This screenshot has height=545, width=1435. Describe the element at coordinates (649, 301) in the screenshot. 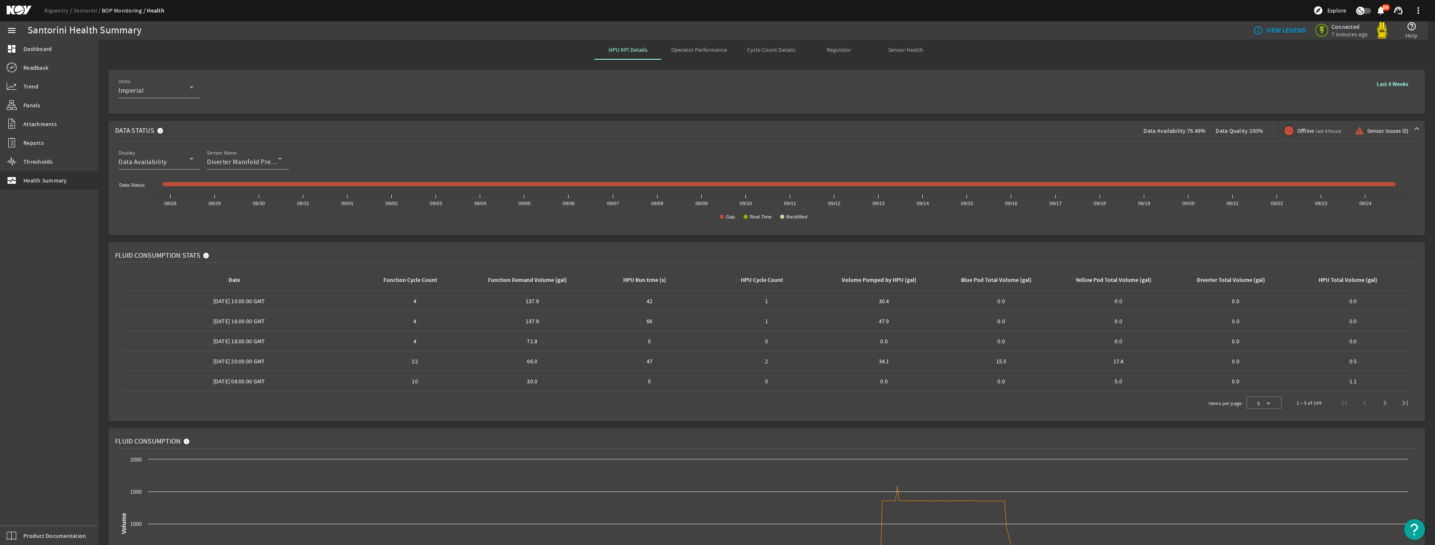

I see `div: 42` at that location.